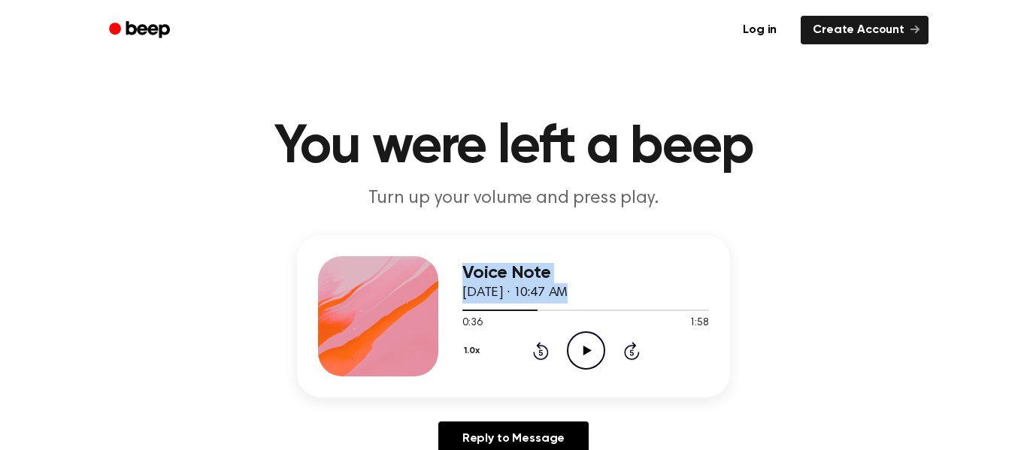  Describe the element at coordinates (141, 30) in the screenshot. I see `a: Beep` at that location.